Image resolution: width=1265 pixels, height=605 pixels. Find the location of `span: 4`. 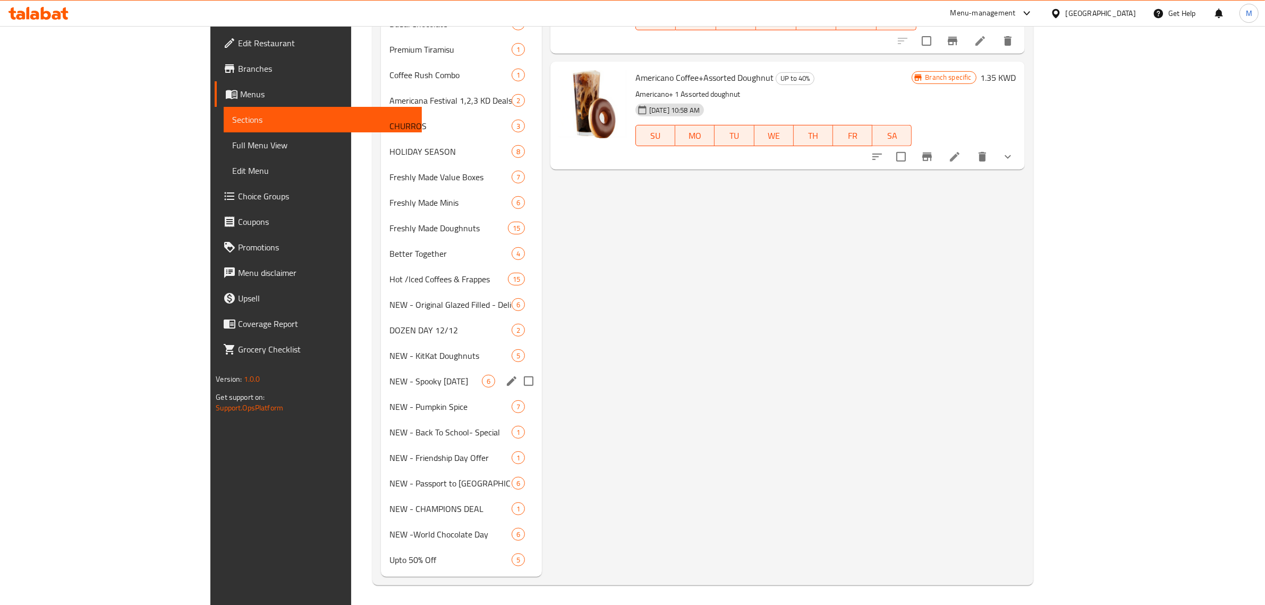

span: 4 is located at coordinates (518, 253).